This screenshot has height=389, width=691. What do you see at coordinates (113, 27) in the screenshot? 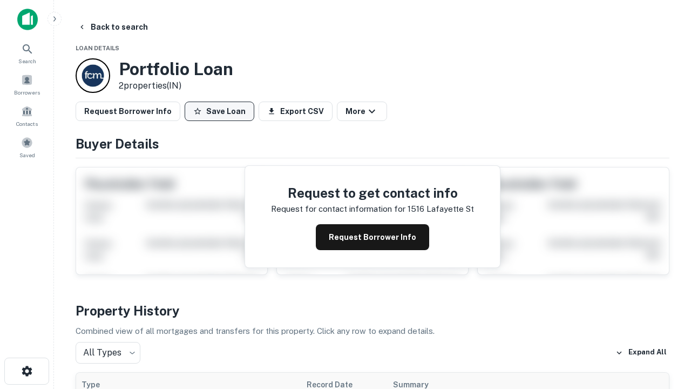
I see `button: Back to search` at bounding box center [113, 27].